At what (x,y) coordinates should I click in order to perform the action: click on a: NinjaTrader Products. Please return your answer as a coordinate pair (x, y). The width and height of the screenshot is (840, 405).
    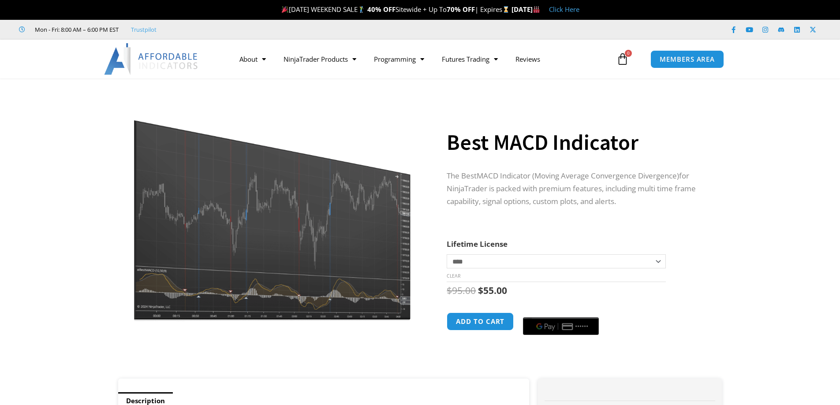
    Looking at the image, I should click on (320, 59).